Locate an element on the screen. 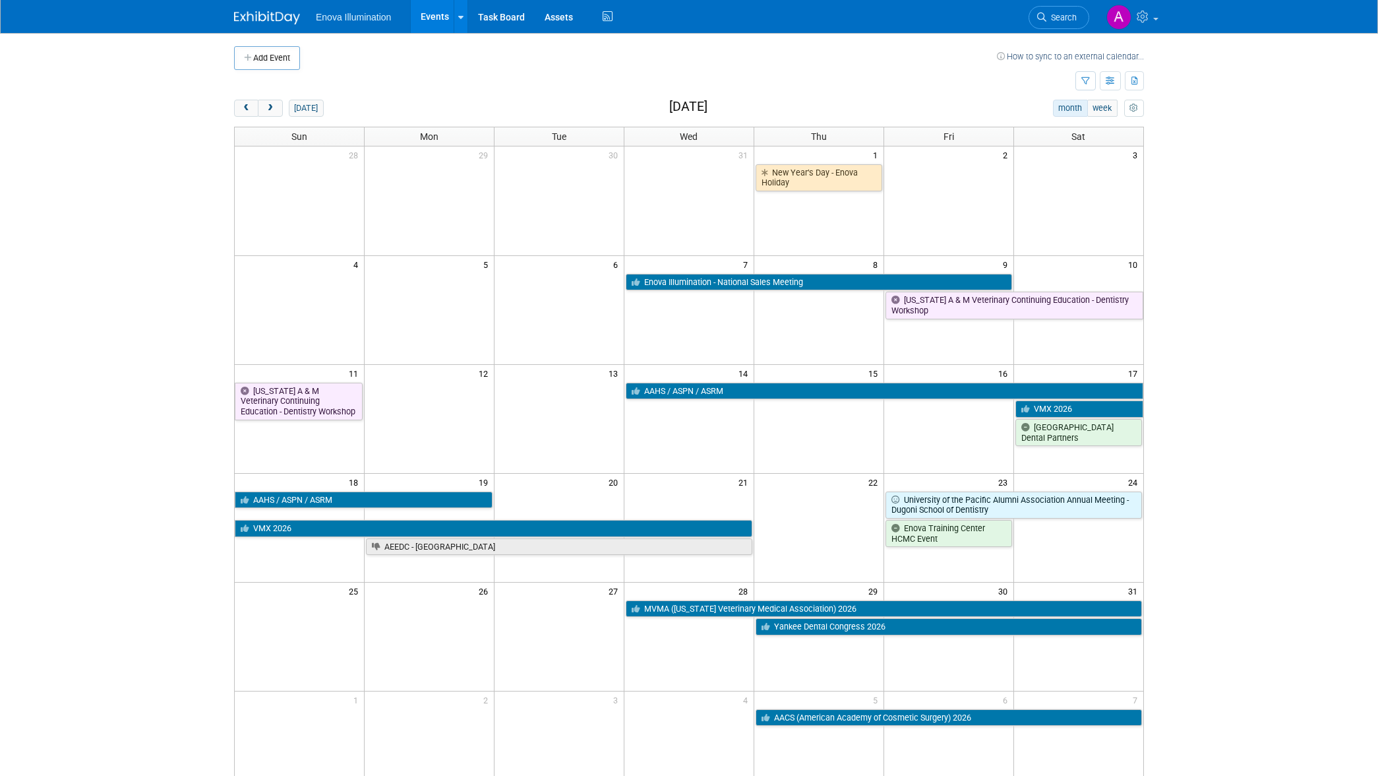 The width and height of the screenshot is (1378, 776). span: 21 is located at coordinates (745, 481).